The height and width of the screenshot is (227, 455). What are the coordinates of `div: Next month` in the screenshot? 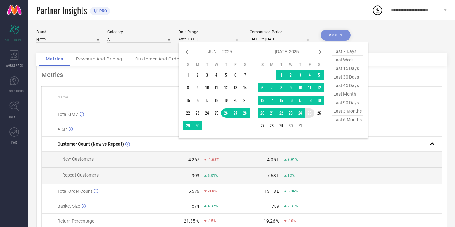 It's located at (320, 52).